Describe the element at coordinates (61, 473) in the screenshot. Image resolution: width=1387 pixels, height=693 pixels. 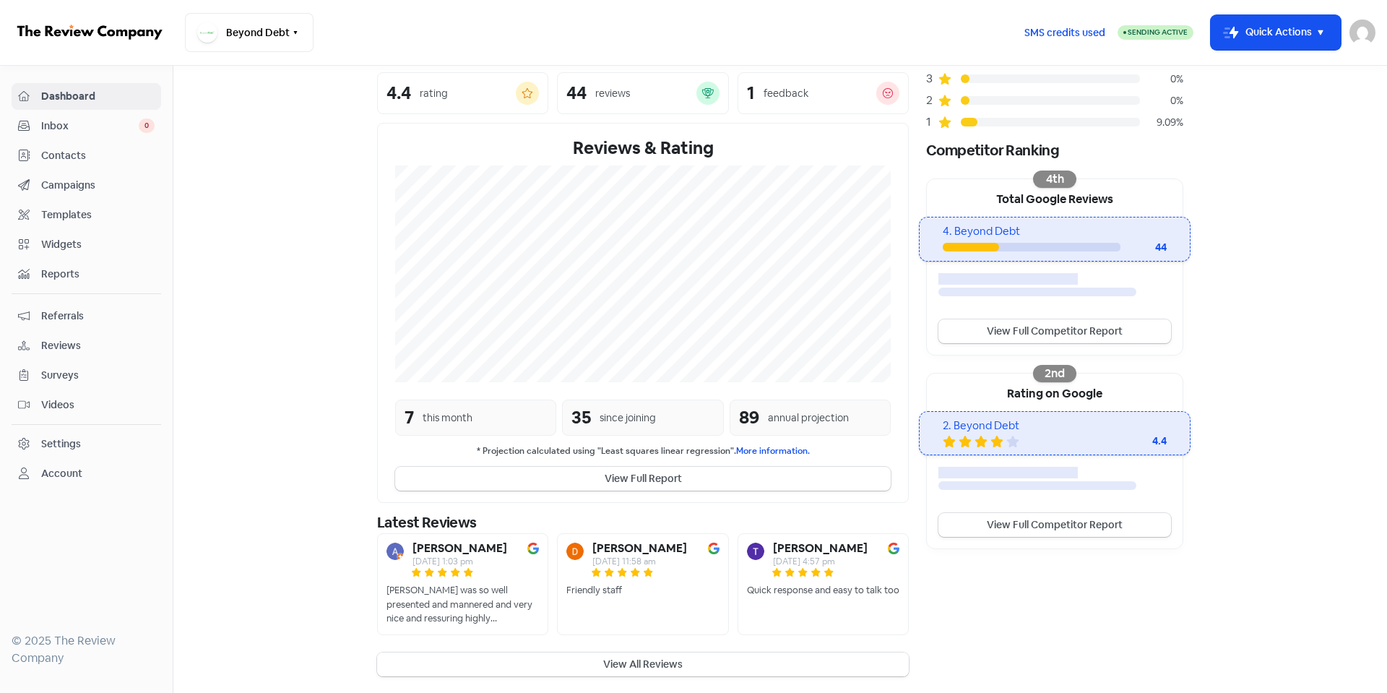
I see `div: Account` at that location.